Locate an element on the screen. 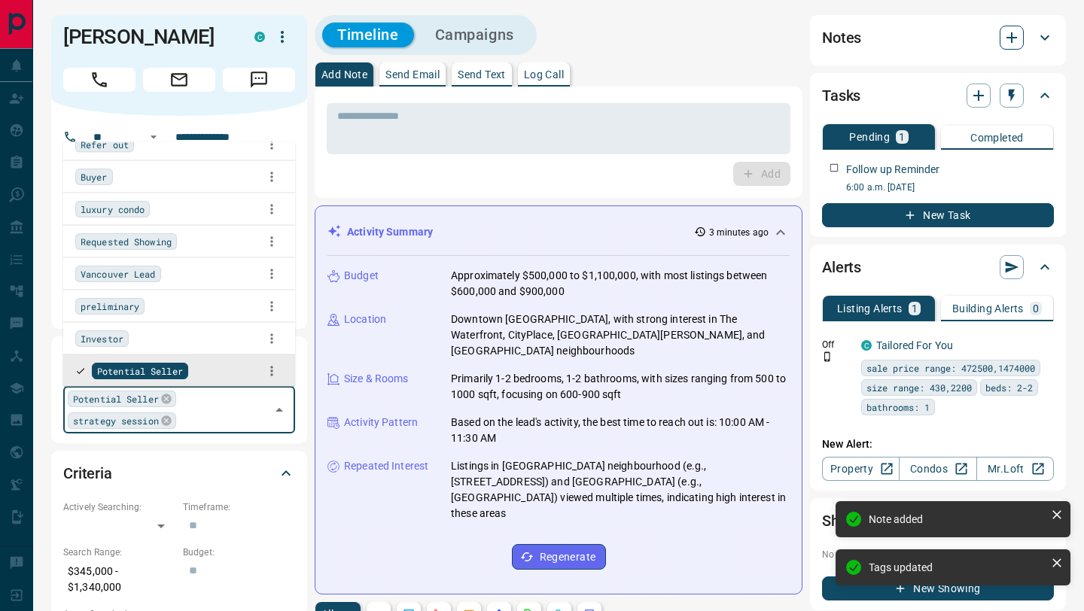  p: Building Alerts is located at coordinates (988, 309).